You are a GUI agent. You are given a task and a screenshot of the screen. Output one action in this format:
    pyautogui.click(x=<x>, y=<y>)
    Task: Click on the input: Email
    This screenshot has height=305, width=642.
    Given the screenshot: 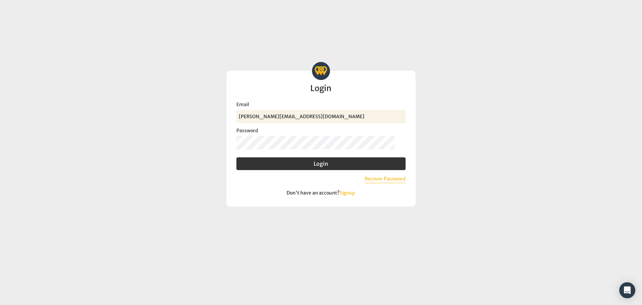 What is the action you would take?
    pyautogui.click(x=321, y=116)
    